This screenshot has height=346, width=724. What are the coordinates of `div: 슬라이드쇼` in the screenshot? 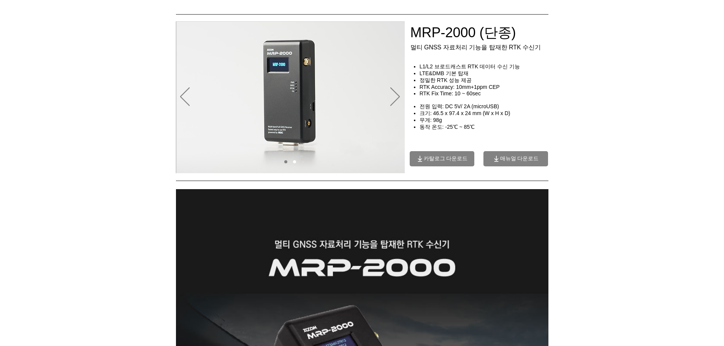 It's located at (290, 97).